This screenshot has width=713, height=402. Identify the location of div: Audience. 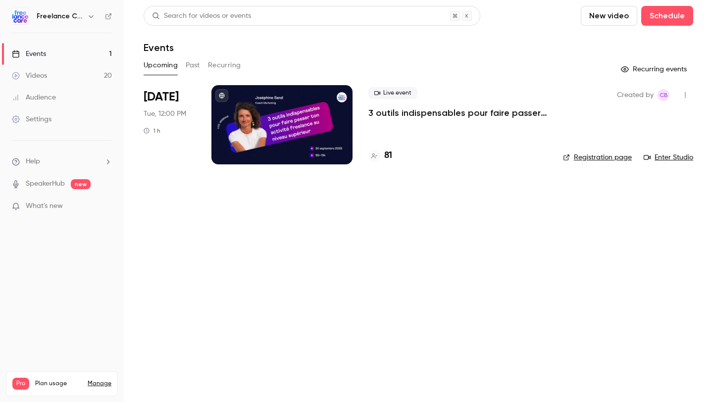
(34, 98).